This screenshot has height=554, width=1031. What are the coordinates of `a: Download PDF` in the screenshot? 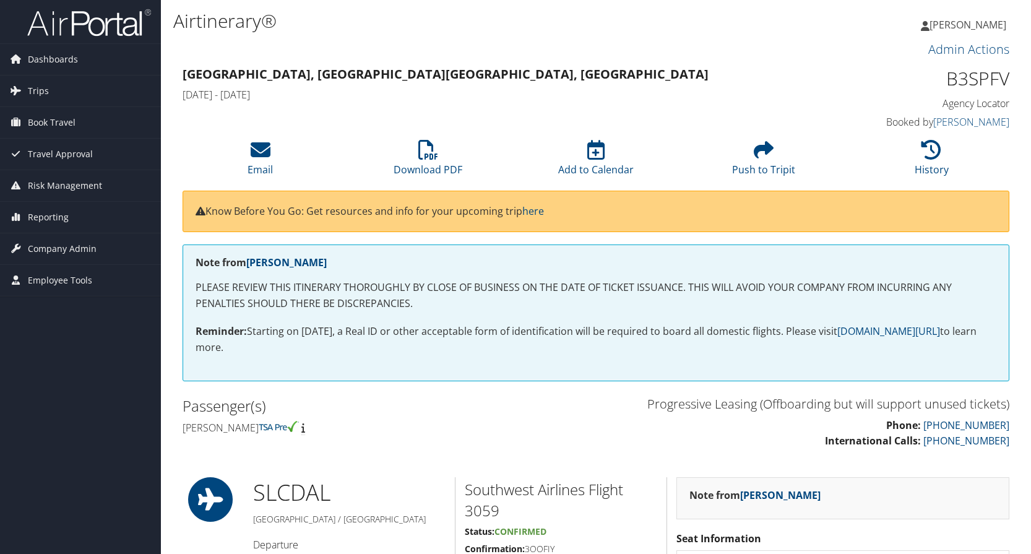 It's located at (428, 161).